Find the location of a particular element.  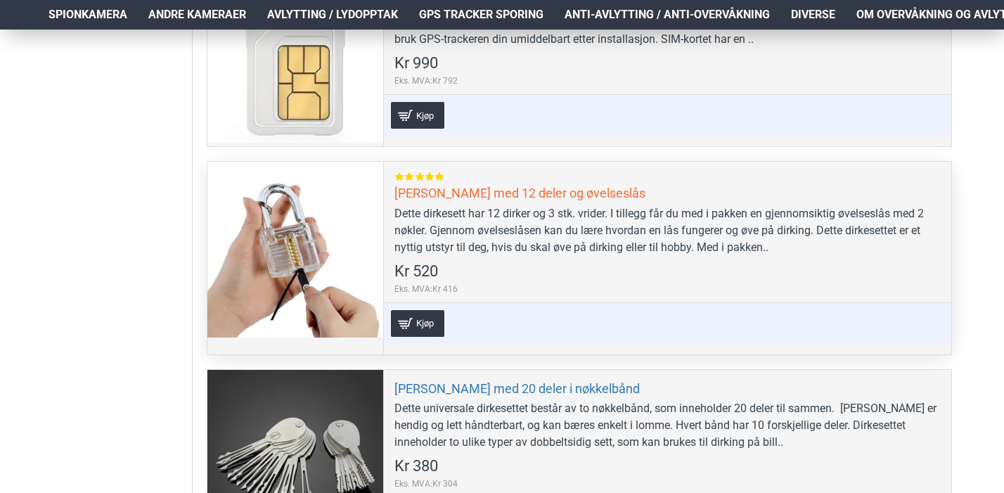

span: GPS Tracker Sporing is located at coordinates (481, 15).